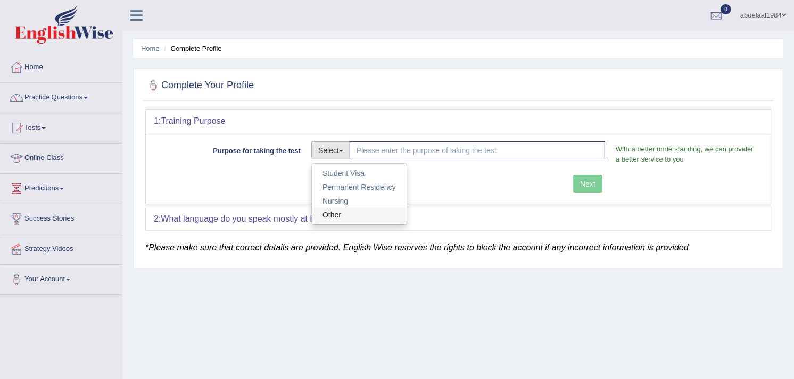 The height and width of the screenshot is (379, 794). I want to click on b: Training Purpose, so click(193, 121).